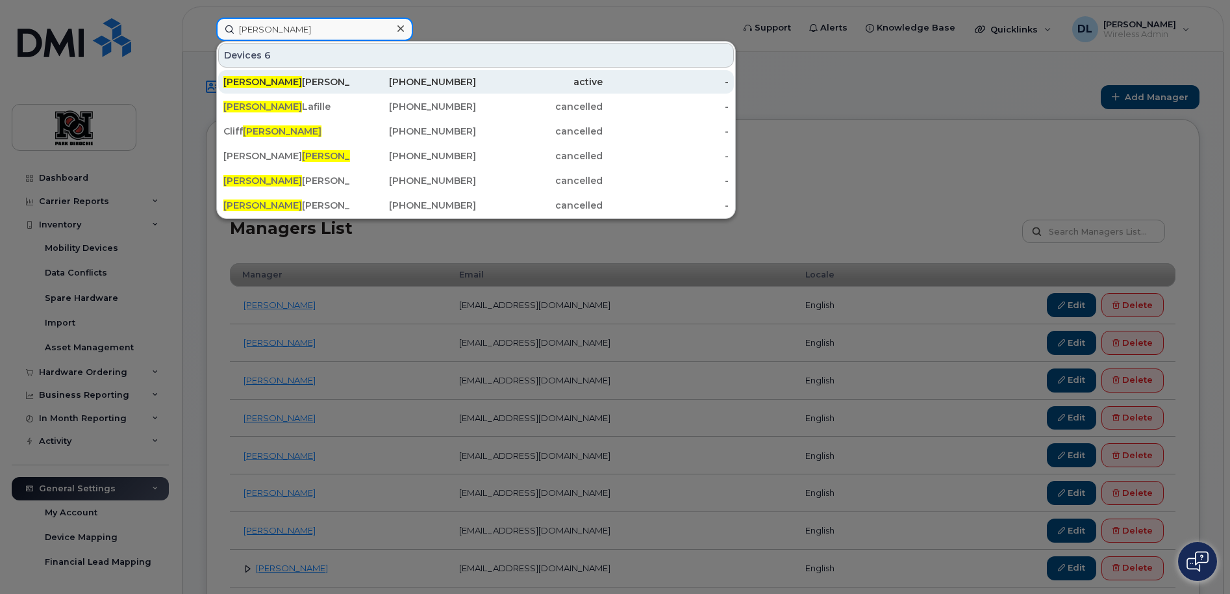 Image resolution: width=1230 pixels, height=594 pixels. What do you see at coordinates (286, 107) in the screenshot?
I see `div: Lafille` at bounding box center [286, 107].